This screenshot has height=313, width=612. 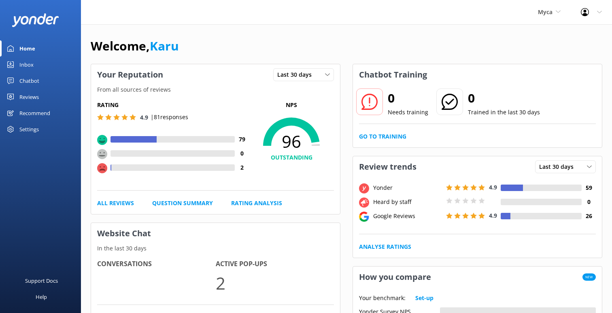 What do you see at coordinates (424, 298) in the screenshot?
I see `a: Set-up` at bounding box center [424, 298].